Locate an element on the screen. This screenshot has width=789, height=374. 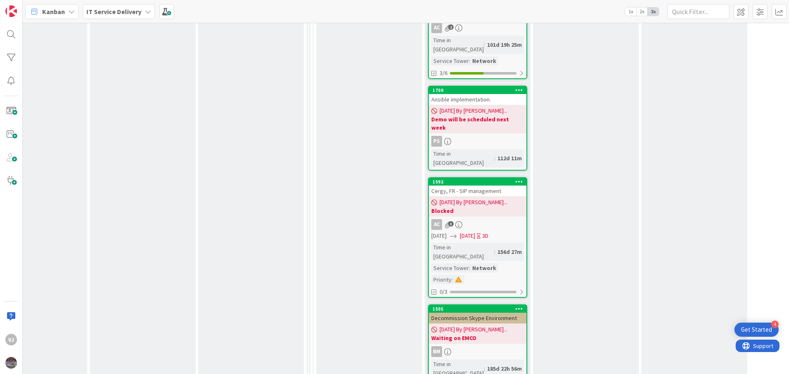
span: 1x is located at coordinates (631, 12).